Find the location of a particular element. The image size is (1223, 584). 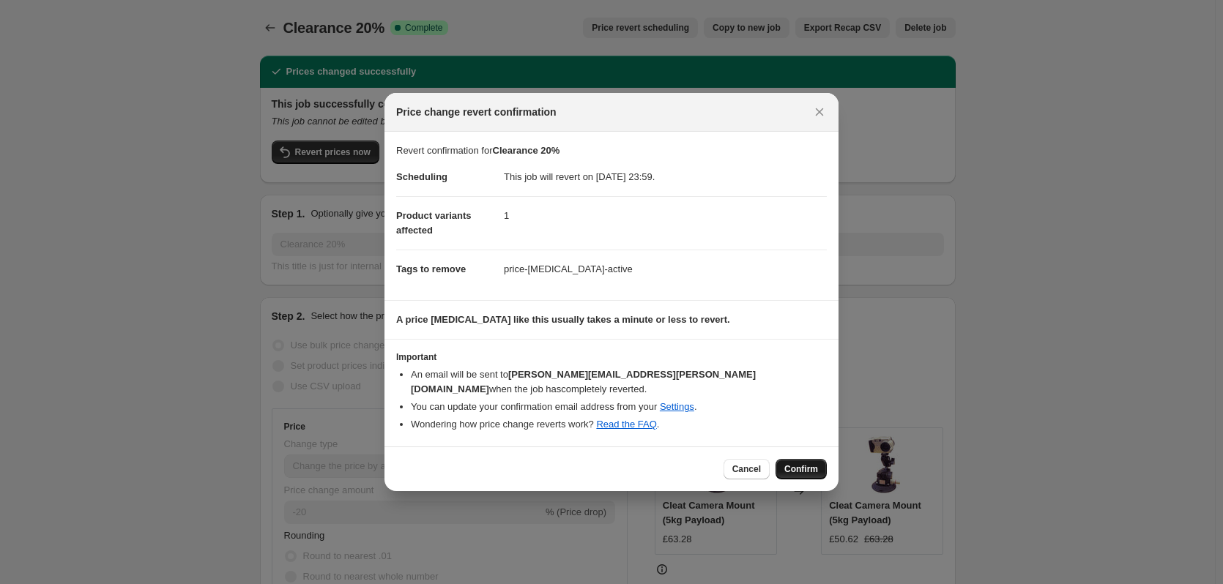

span: Product variants affected is located at coordinates (433, 223).